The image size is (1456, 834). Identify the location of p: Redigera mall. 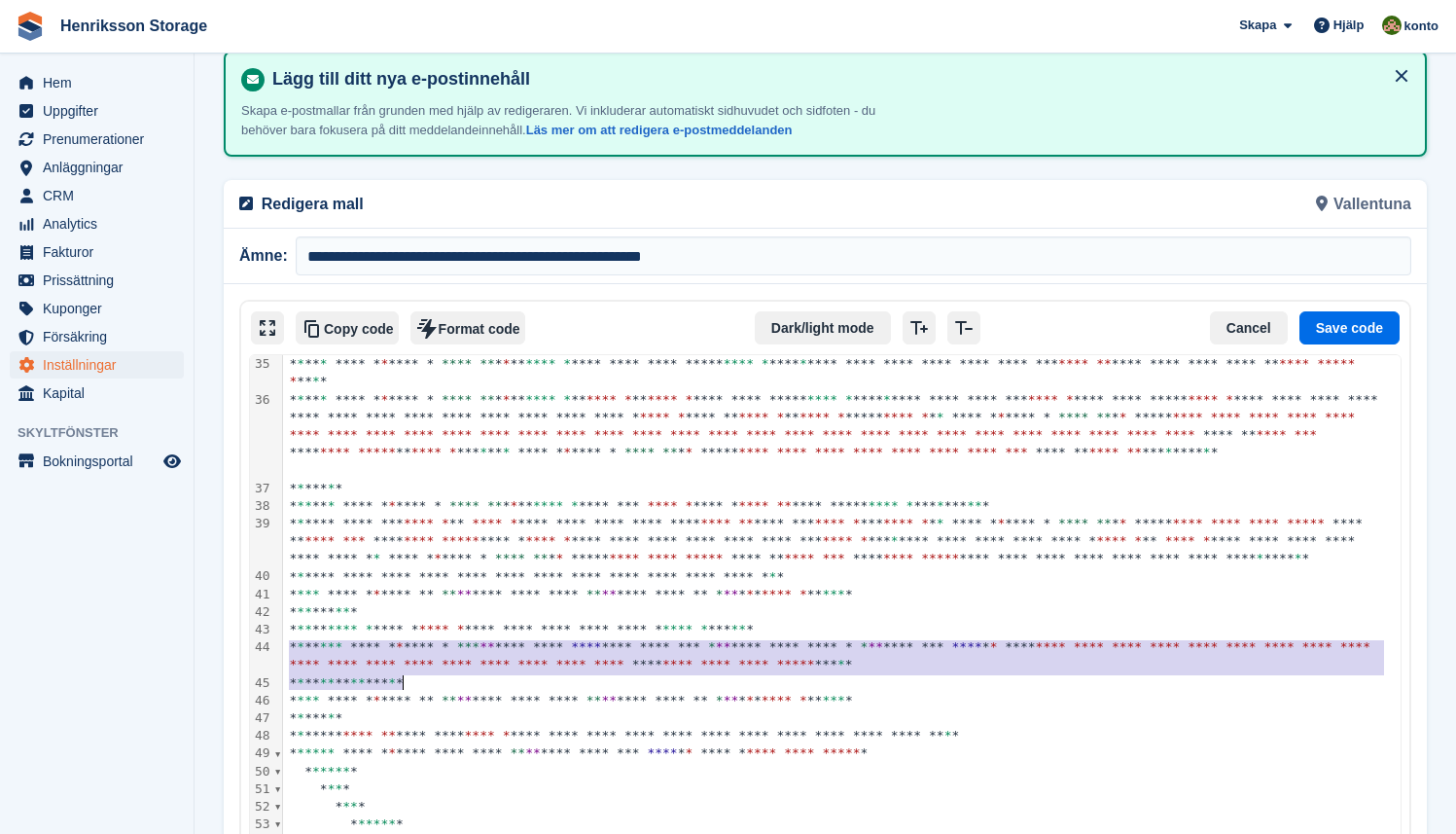
(538, 204).